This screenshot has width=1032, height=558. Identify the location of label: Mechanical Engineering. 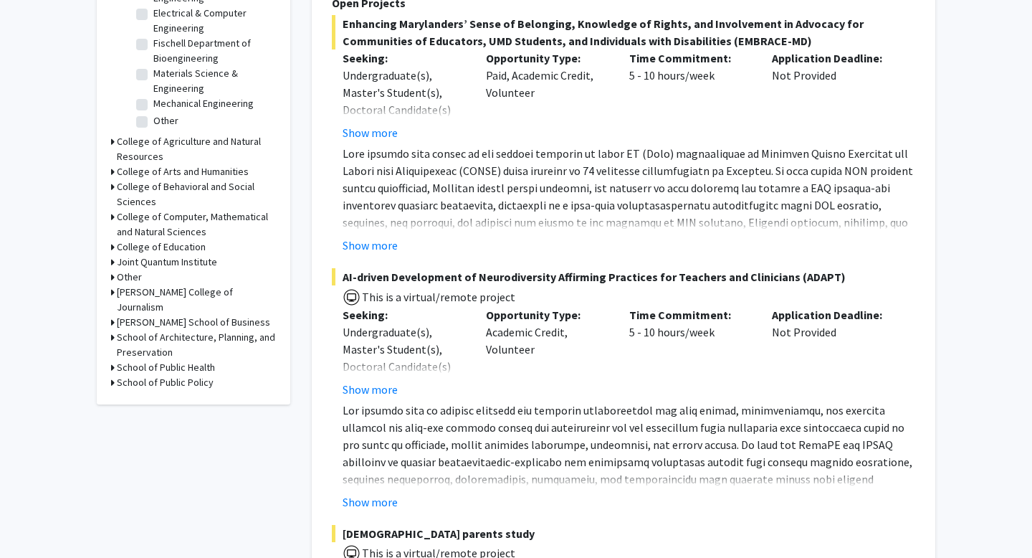
(204, 103).